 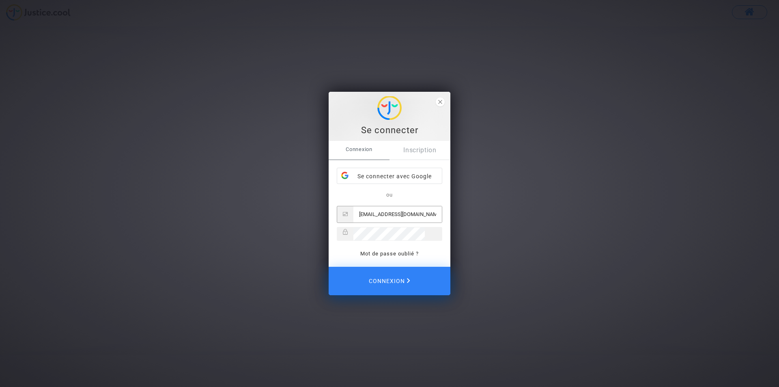 What do you see at coordinates (390, 253) in the screenshot?
I see `a: Mot de passe oublié ?` at bounding box center [390, 253].